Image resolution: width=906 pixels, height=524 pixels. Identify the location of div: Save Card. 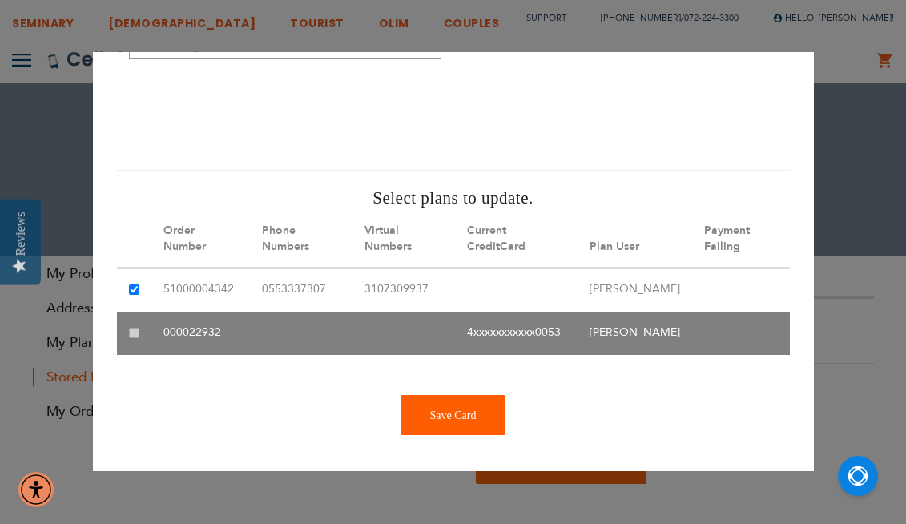
(453, 415).